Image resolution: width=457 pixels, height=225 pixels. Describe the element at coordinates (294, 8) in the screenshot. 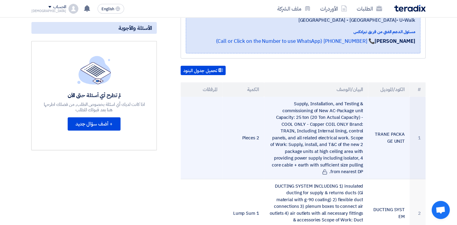

I see `a: ملف الشركة` at that location.